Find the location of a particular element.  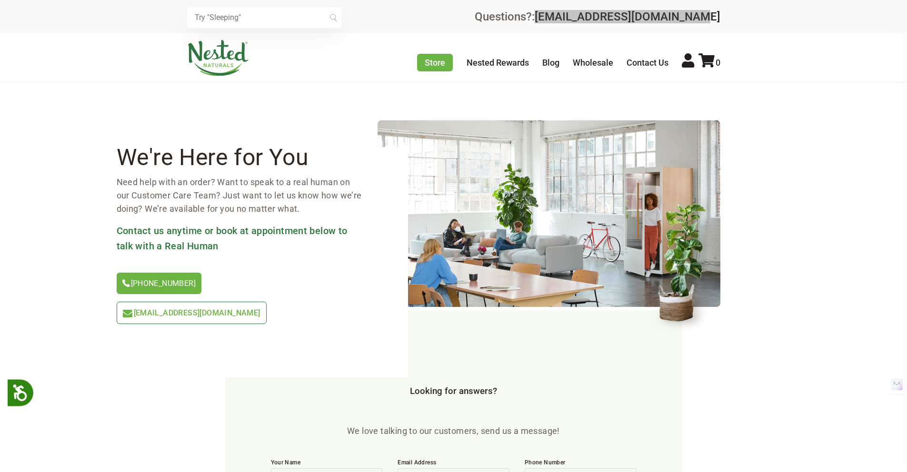

a: Nested Rewards is located at coordinates (498, 62).